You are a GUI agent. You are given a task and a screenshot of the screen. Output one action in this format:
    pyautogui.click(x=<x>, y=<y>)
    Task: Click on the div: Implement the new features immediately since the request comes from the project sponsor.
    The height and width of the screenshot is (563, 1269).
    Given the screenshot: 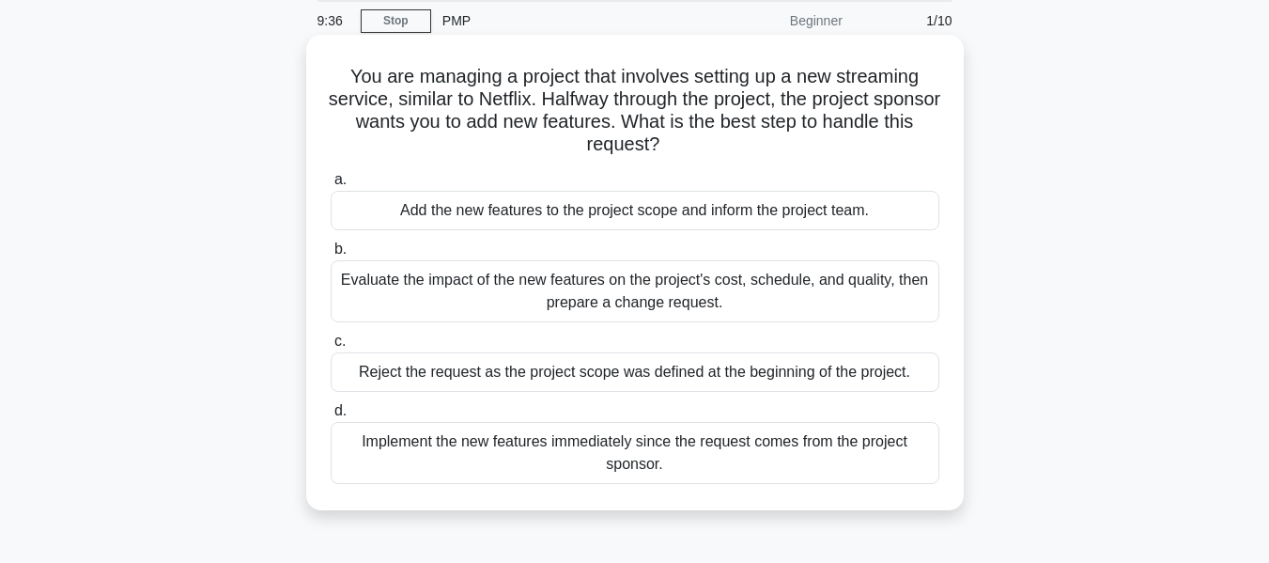 What is the action you would take?
    pyautogui.click(x=635, y=453)
    